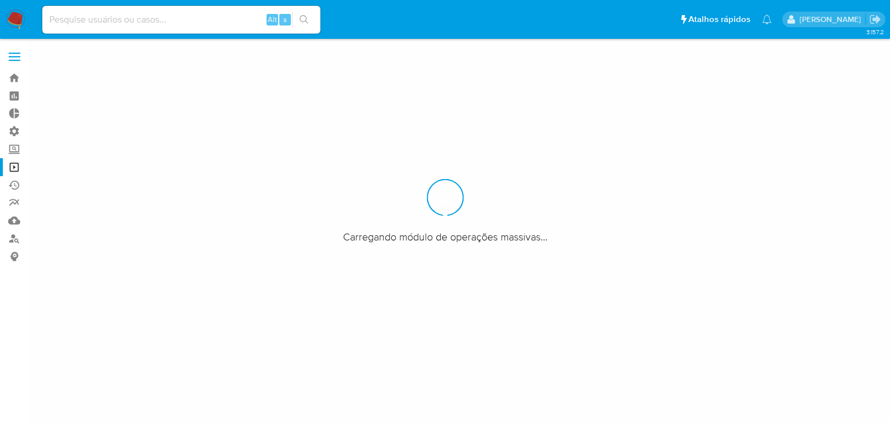  What do you see at coordinates (285, 19) in the screenshot?
I see `span: s` at bounding box center [285, 19].